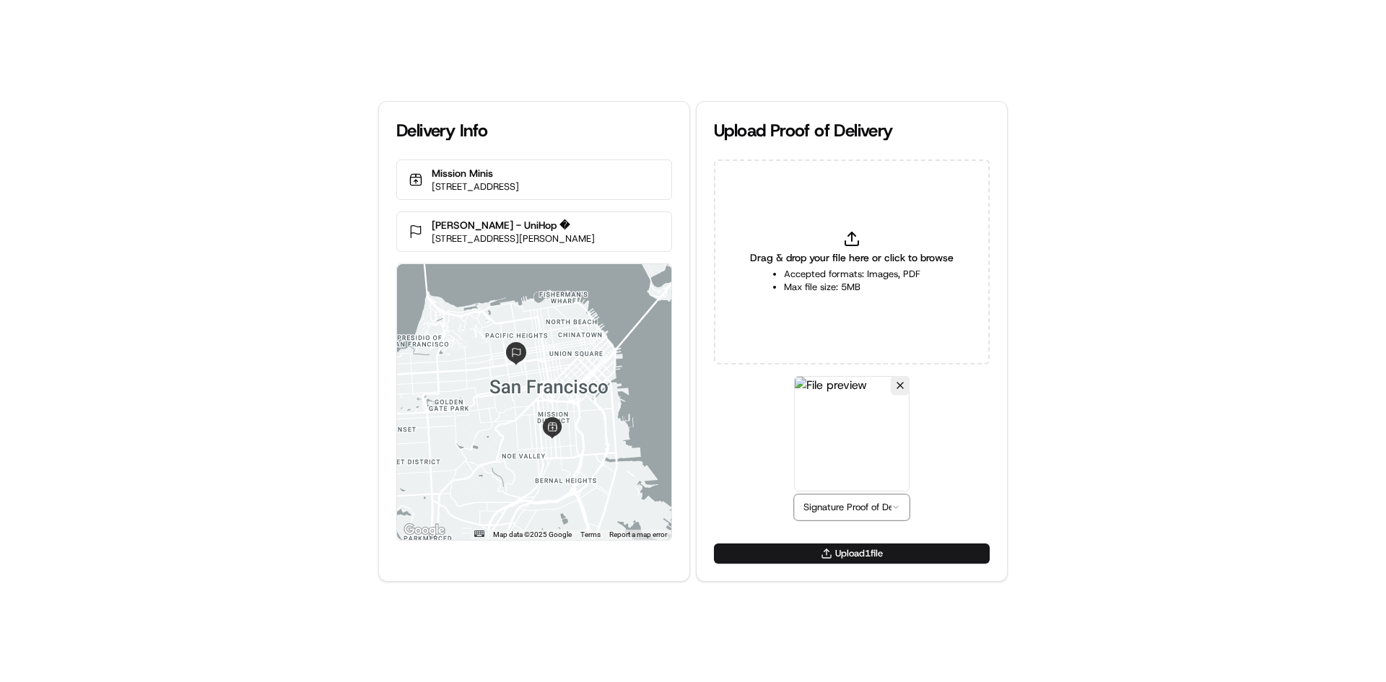 This screenshot has height=682, width=1386. What do you see at coordinates (852, 274) in the screenshot?
I see `li: Accepted formats: Images, PDF` at bounding box center [852, 274].